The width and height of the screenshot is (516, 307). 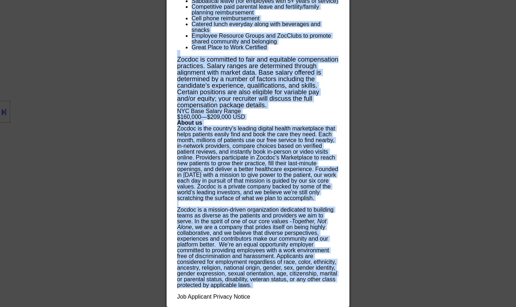 What do you see at coordinates (189, 117) in the screenshot?
I see `span: $160,000` at bounding box center [189, 117].